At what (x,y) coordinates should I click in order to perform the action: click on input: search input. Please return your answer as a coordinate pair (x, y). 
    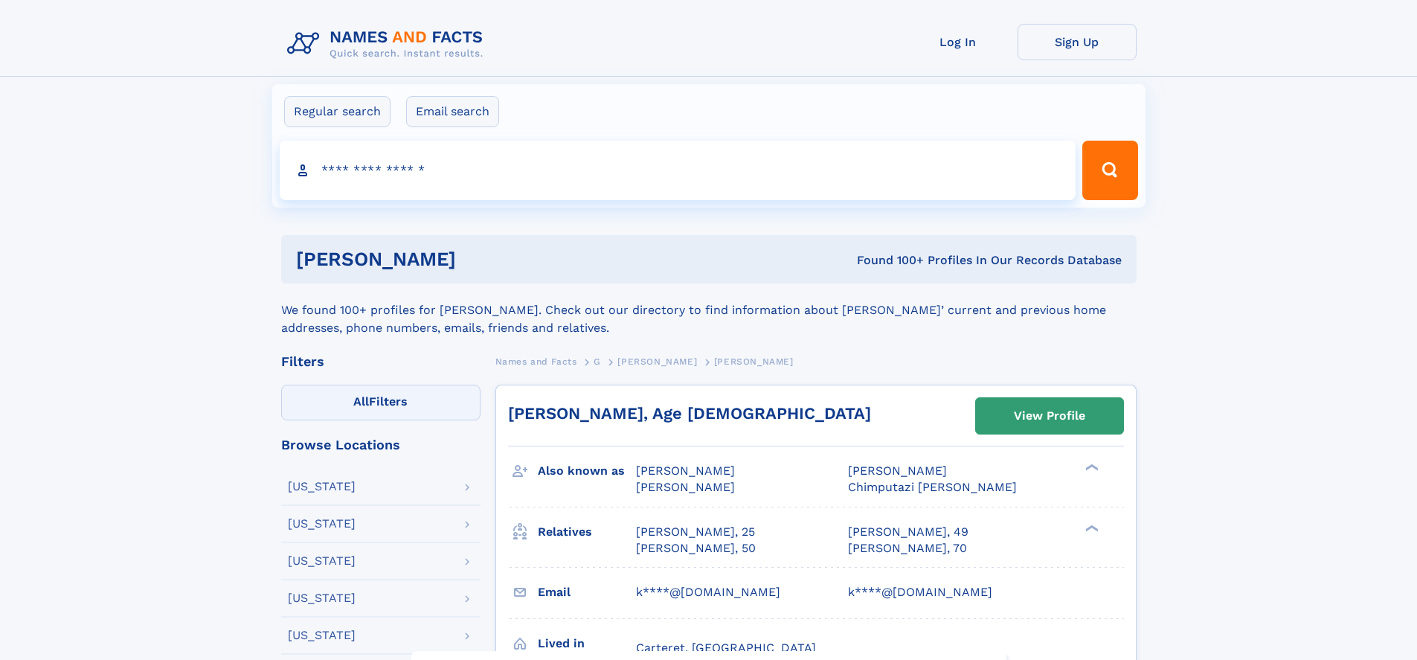
    Looking at the image, I should click on (678, 170).